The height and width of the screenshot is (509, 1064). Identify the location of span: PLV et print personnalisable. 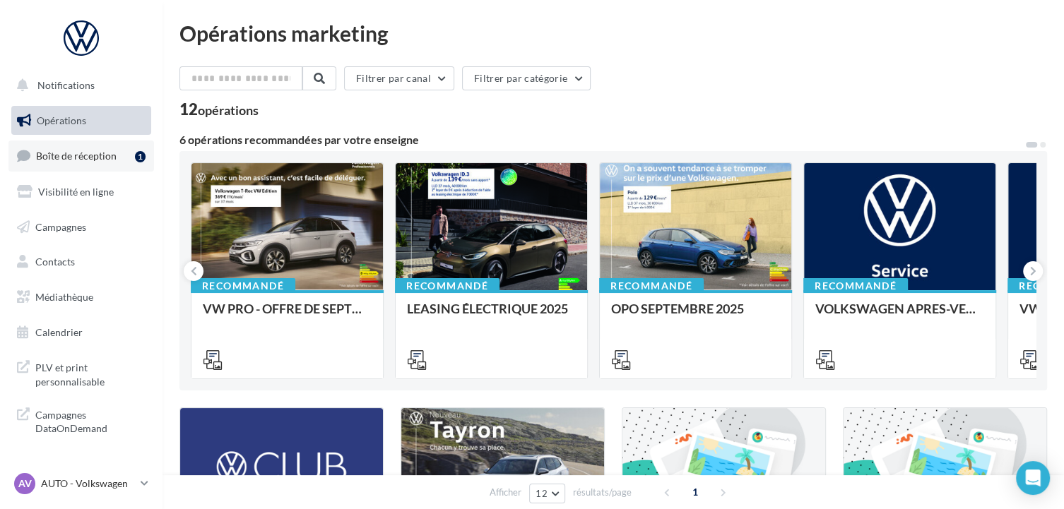
(90, 373).